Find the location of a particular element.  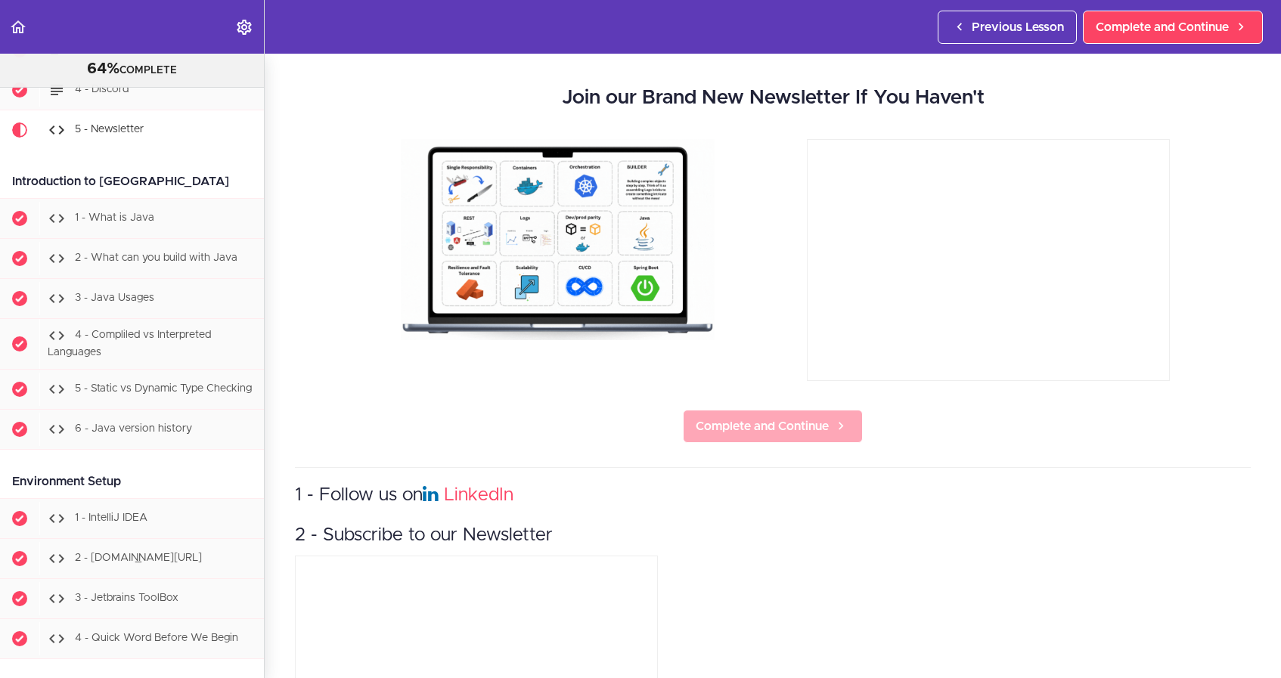

a: LinkedIn is located at coordinates (479, 495).